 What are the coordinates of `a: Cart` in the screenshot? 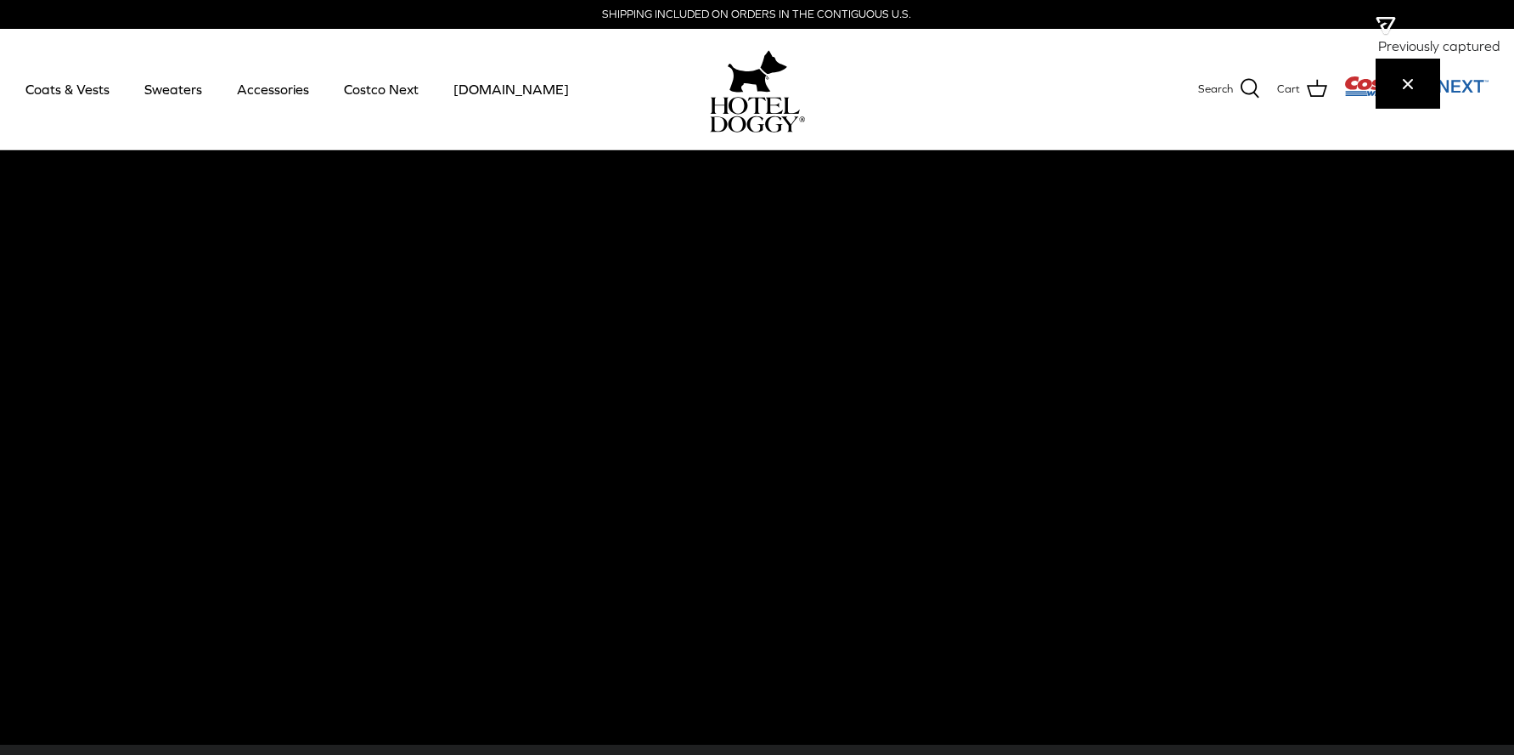 It's located at (1302, 89).